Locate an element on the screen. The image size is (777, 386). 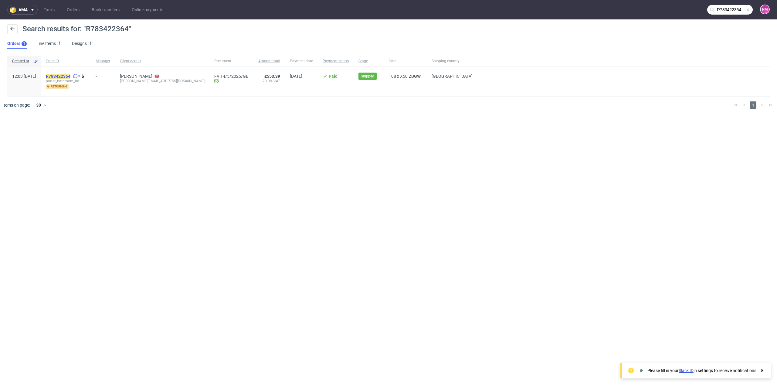
a: Orders1 is located at coordinates (17, 44).